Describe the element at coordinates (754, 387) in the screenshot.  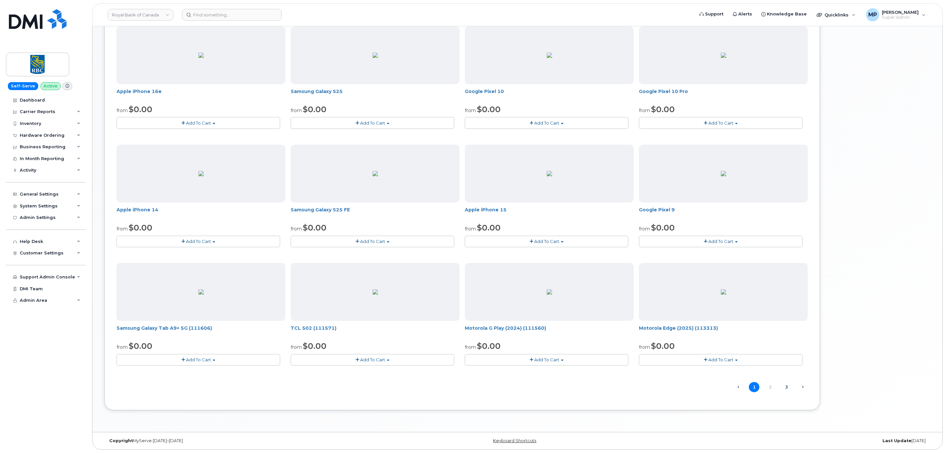
I see `span: 1` at that location.